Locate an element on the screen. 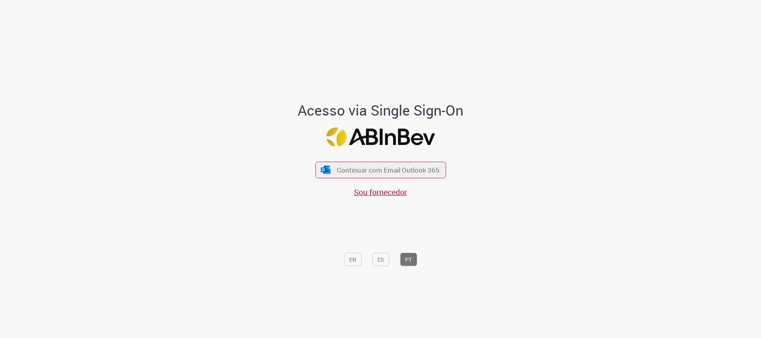 The width and height of the screenshot is (761, 338). span: Sou fornecedor is located at coordinates (380, 192).